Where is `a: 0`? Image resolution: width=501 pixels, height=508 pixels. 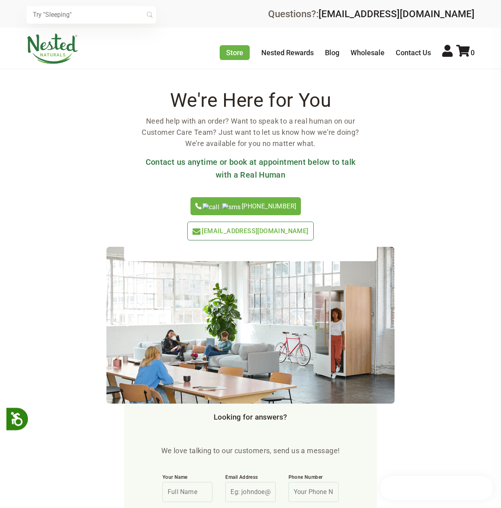 a: 0 is located at coordinates (466, 52).